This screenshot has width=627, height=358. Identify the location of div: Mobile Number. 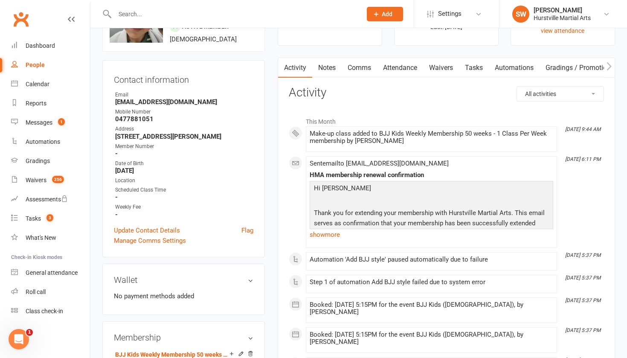
(184, 112).